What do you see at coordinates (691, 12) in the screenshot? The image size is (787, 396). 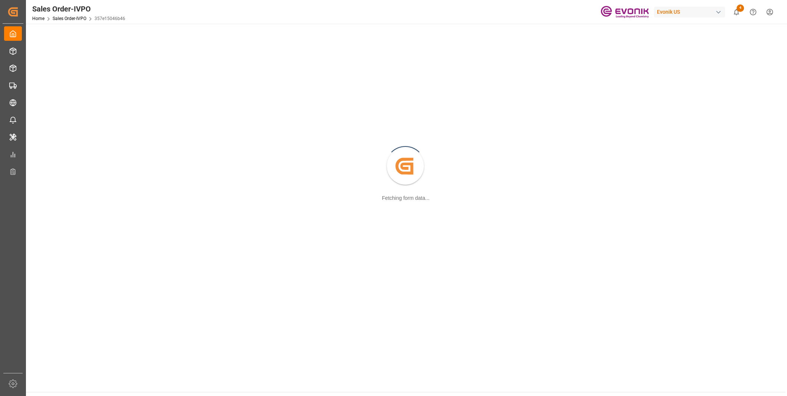 I see `button: Evonik US` at bounding box center [691, 12].